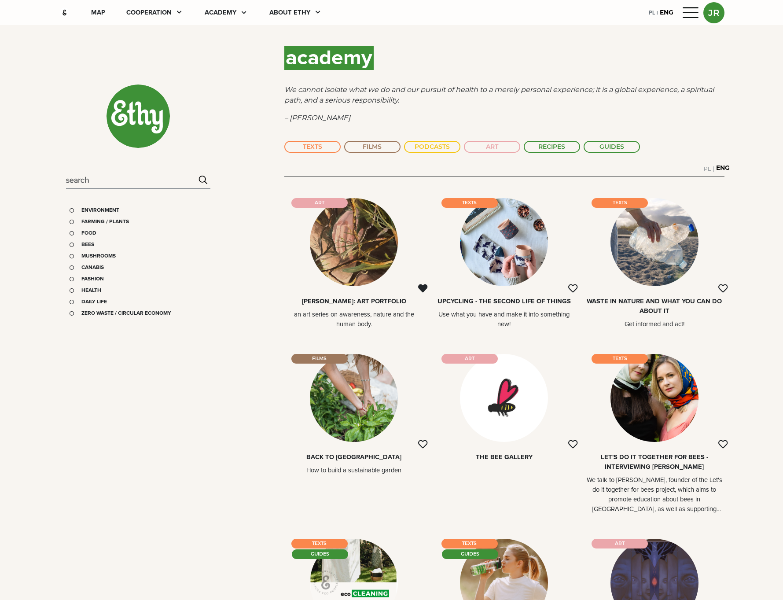 Image resolution: width=783 pixels, height=600 pixels. What do you see at coordinates (504, 319) in the screenshot?
I see `div: Use what you have and make it into something new!` at bounding box center [504, 319].